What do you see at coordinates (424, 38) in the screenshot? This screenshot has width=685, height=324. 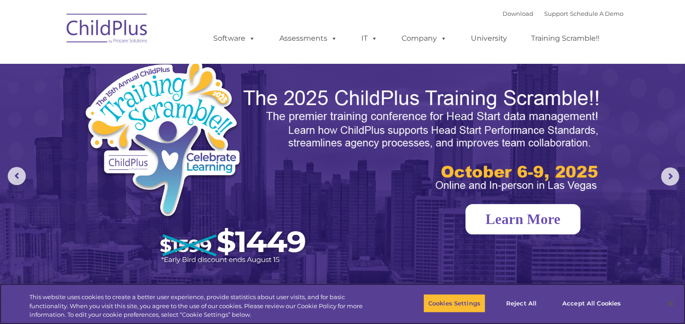 I see `a: Company` at bounding box center [424, 38].